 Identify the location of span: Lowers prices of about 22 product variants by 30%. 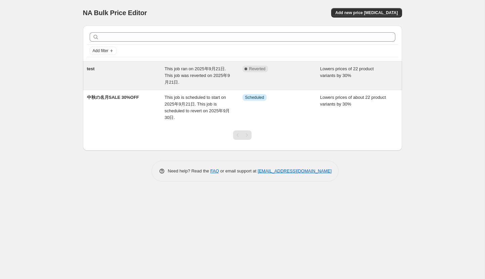
(353, 100).